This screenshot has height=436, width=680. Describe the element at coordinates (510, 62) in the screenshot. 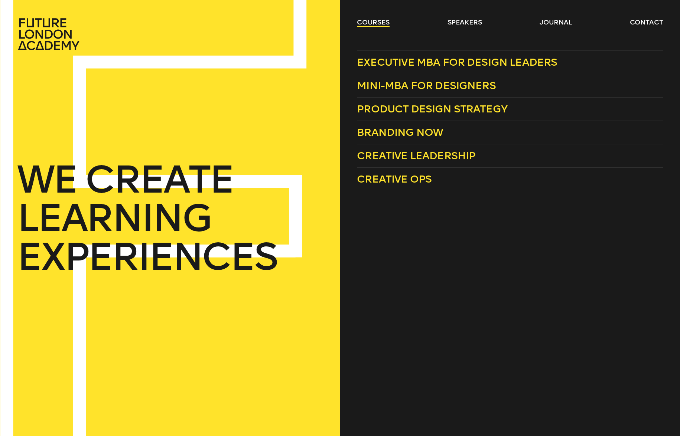

I see `a: Executive MBA for Design Leaders` at that location.